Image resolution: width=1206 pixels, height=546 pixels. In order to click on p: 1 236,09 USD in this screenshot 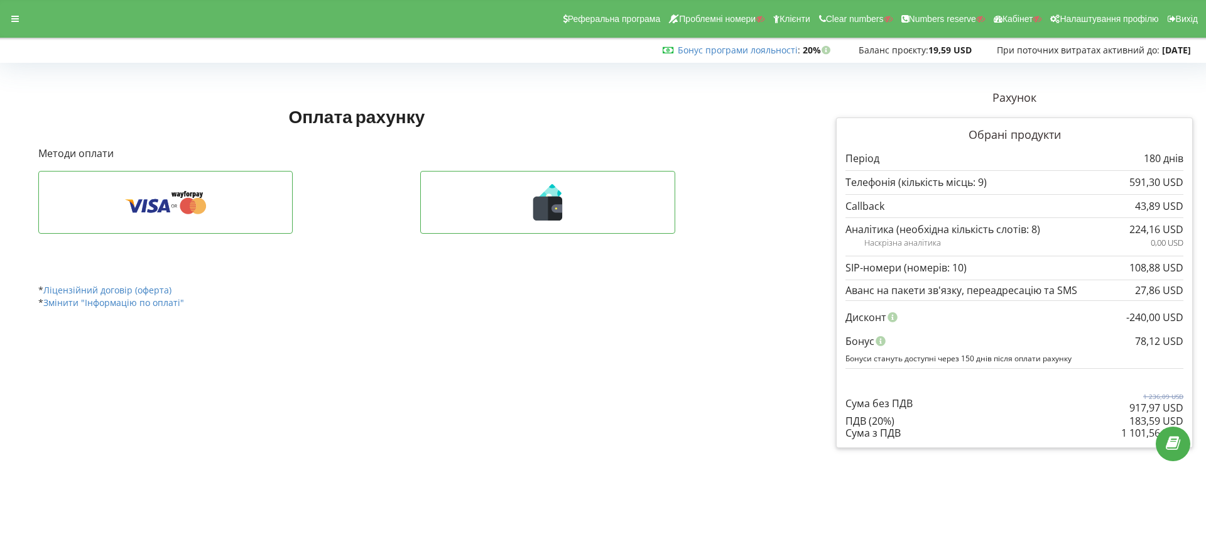, I will do `click(1156, 396)`.